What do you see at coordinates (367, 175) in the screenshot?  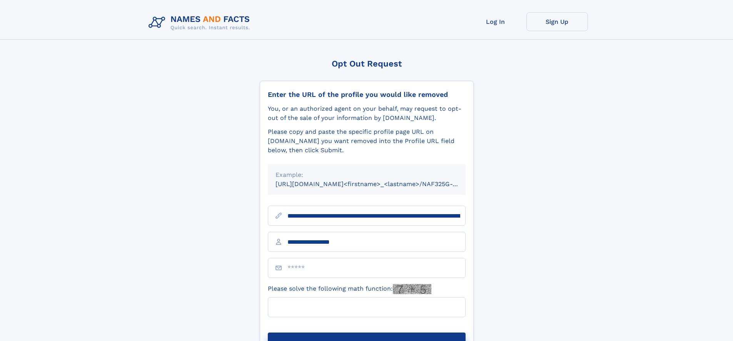 I see `div: Example:` at bounding box center [367, 175].